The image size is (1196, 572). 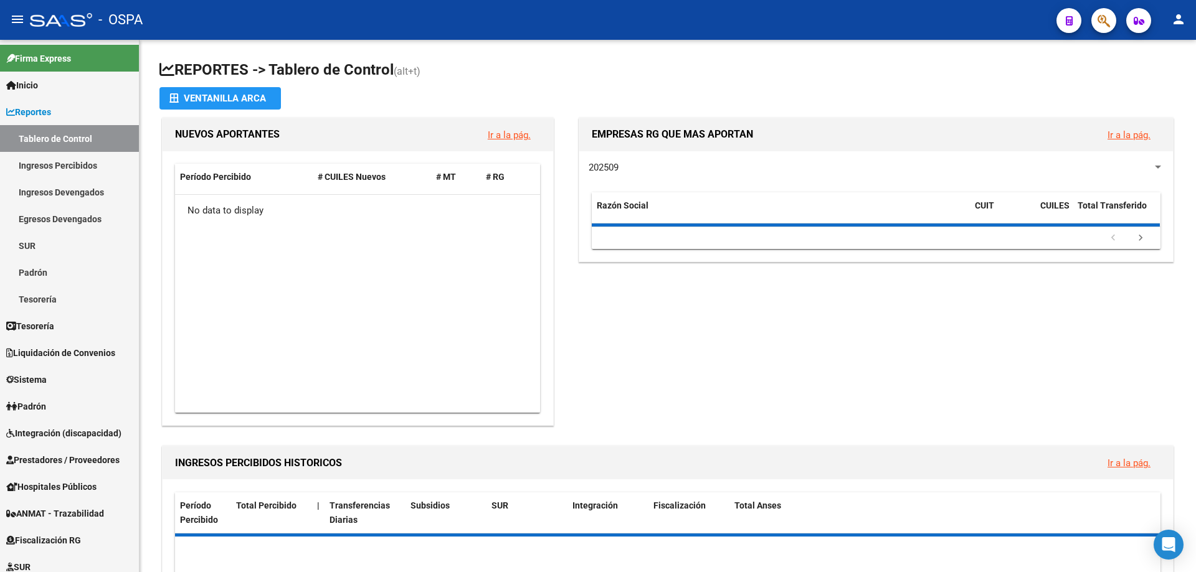 I want to click on mat-icon: person, so click(x=1178, y=19).